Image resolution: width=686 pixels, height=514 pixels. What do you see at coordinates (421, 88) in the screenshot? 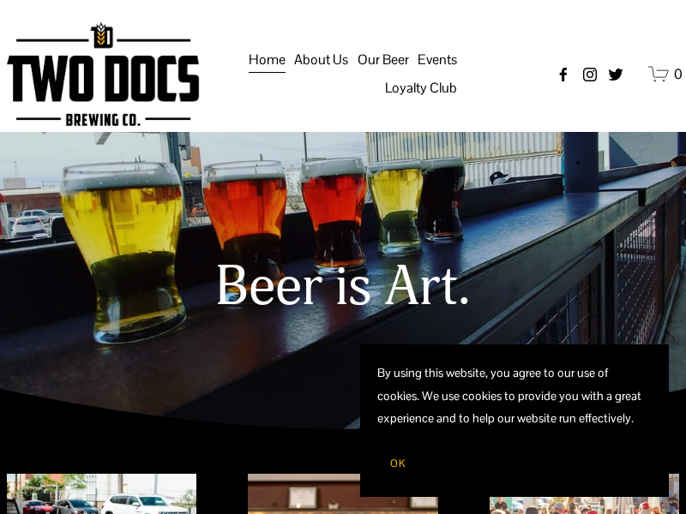
I see `span: Loyalty Club` at bounding box center [421, 88].